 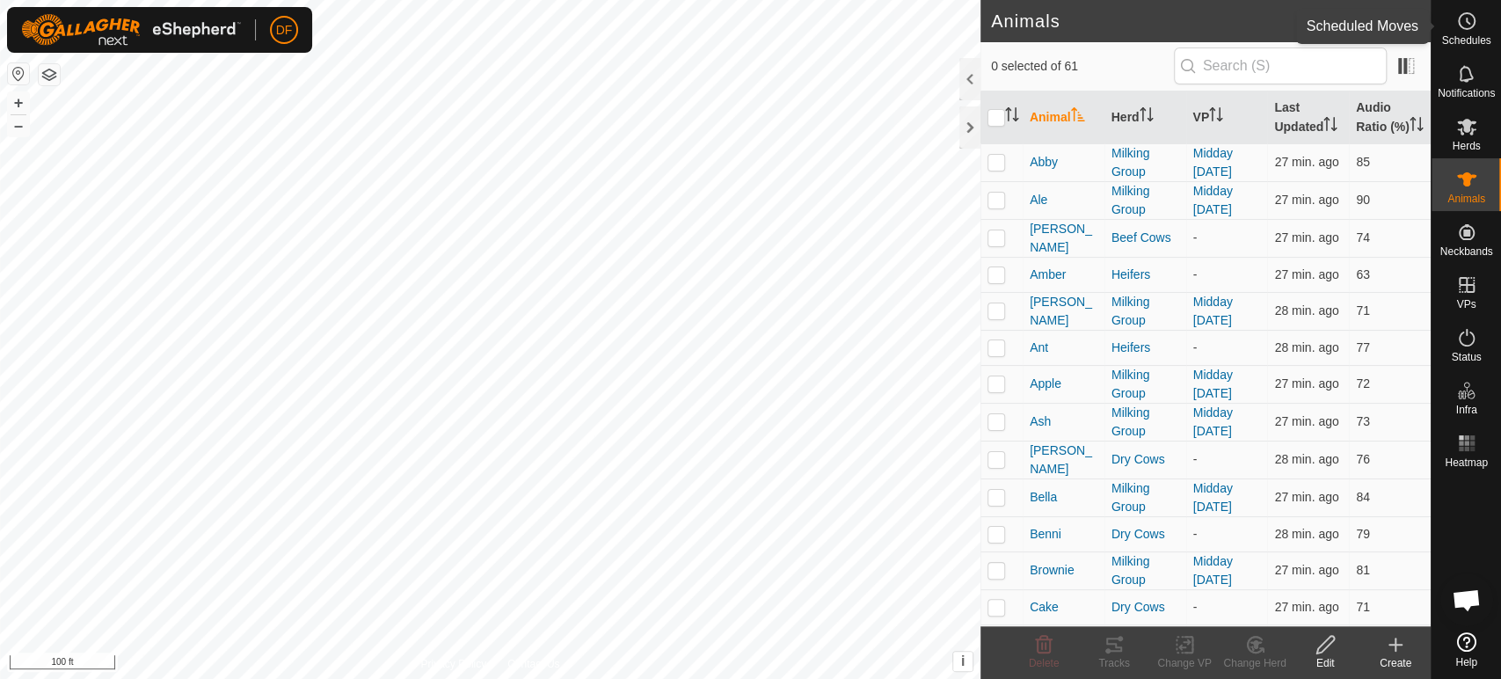 I want to click on span: Animals, so click(x=1466, y=199).